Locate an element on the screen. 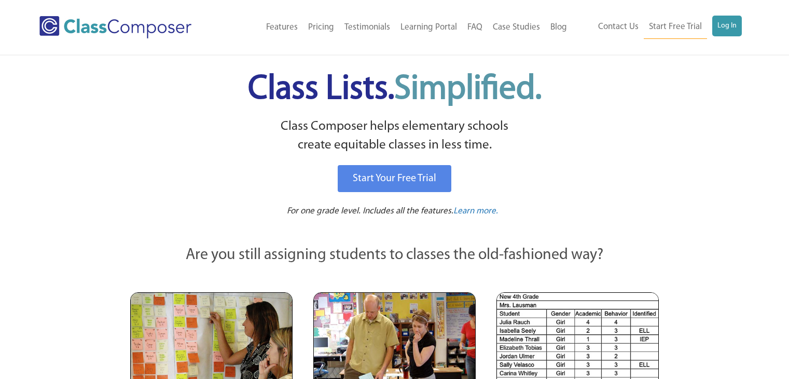 Image resolution: width=789 pixels, height=379 pixels. a: FAQ is located at coordinates (475, 28).